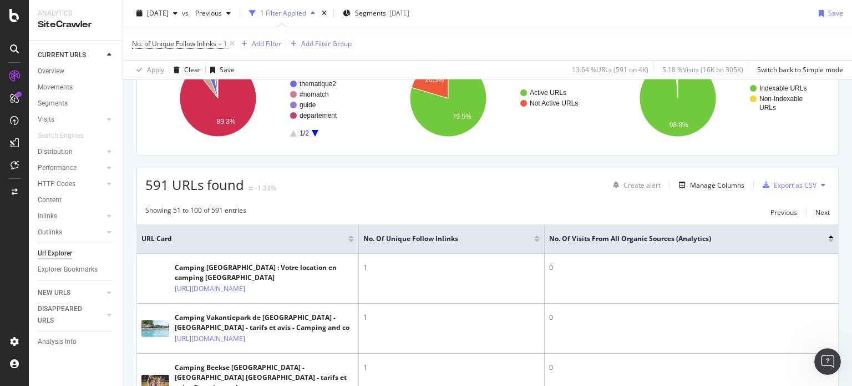 The height and width of the screenshot is (386, 852). I want to click on div: Switch back to Simple mode, so click(800, 69).